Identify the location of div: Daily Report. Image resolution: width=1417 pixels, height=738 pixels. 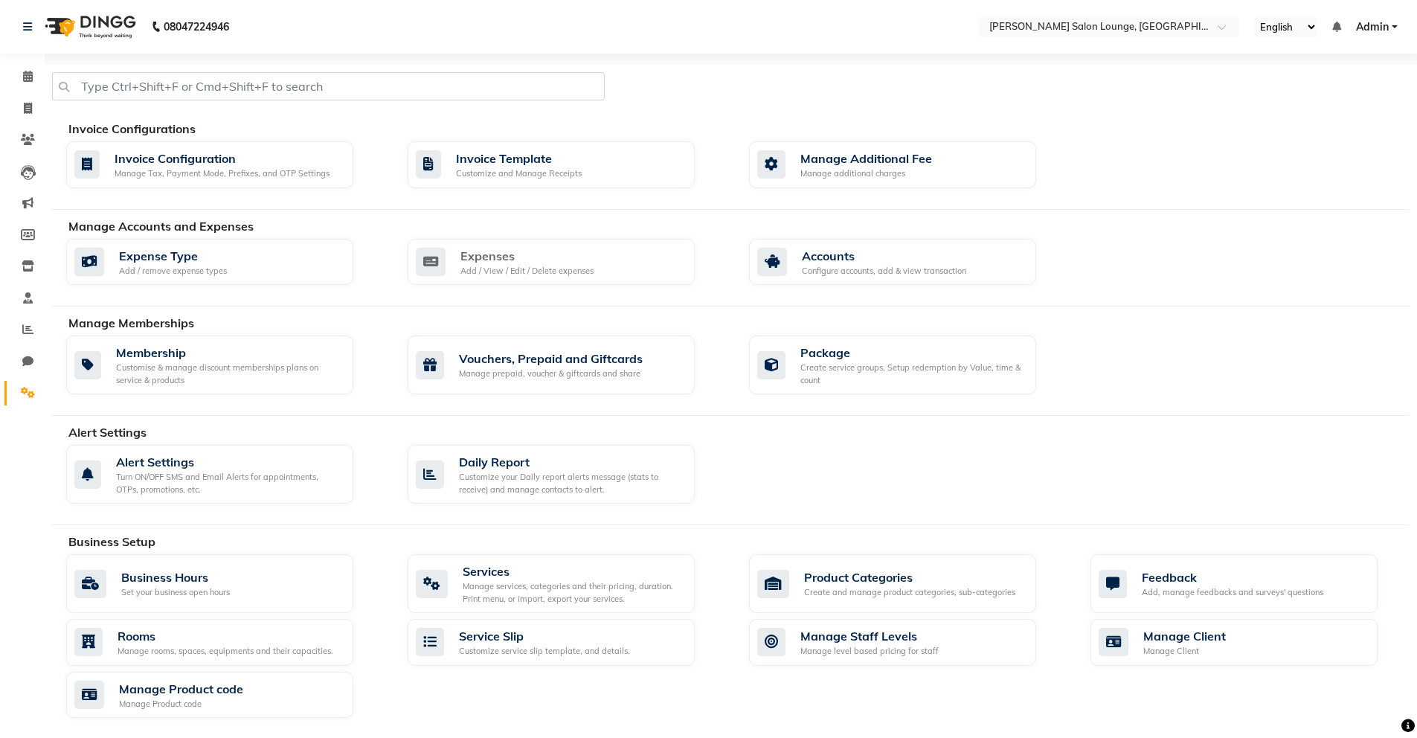
(571, 462).